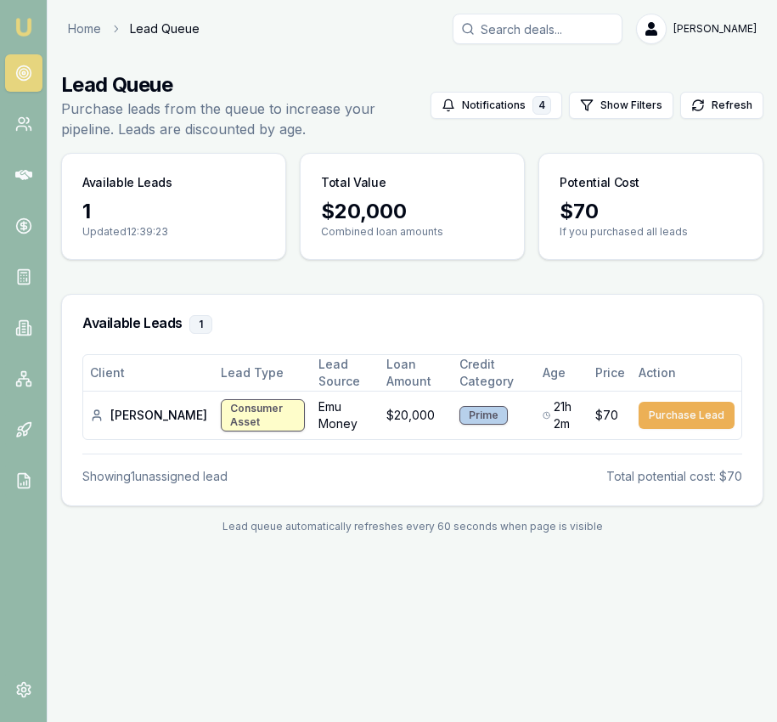 This screenshot has height=722, width=777. Describe the element at coordinates (416, 415) in the screenshot. I see `td: $20,000` at that location.